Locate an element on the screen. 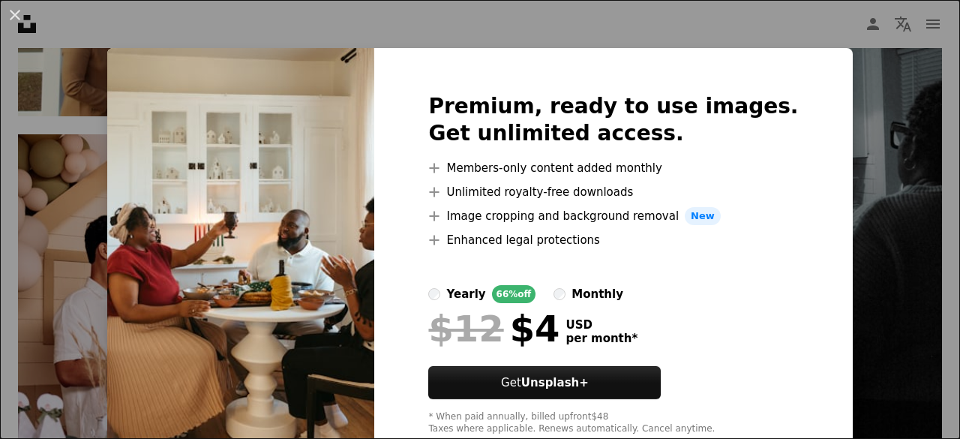 The height and width of the screenshot is (439, 960). span: USD is located at coordinates (601, 325).